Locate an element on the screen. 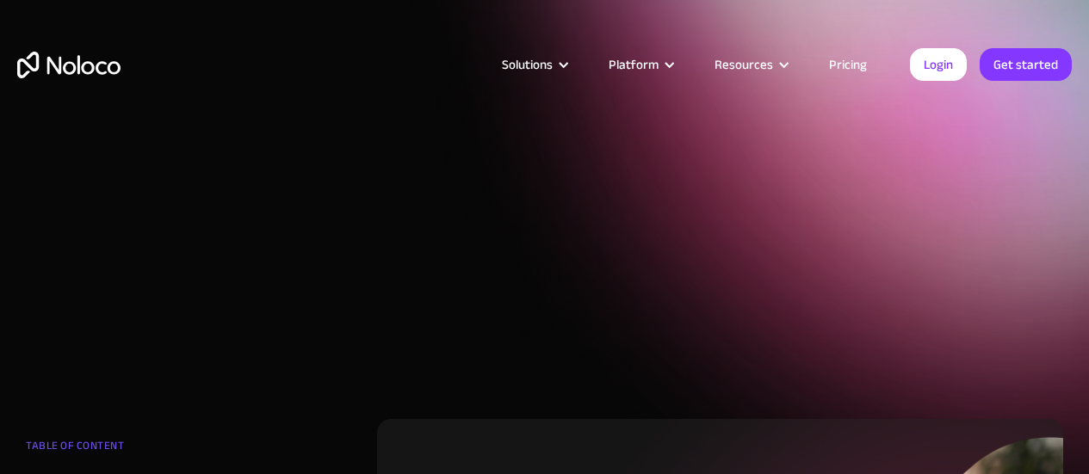  a: Get started is located at coordinates (1026, 65).